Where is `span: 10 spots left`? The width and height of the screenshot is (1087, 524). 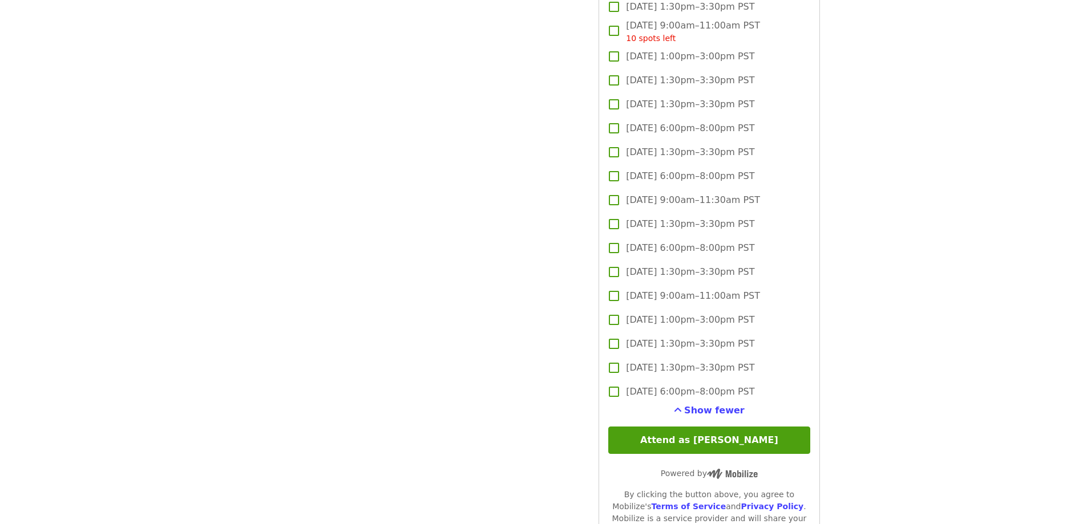
span: 10 spots left is located at coordinates (650, 38).